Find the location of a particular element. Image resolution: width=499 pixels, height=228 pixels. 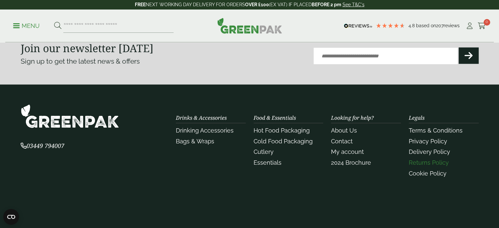

a: Drinking Accessories is located at coordinates (205, 130).